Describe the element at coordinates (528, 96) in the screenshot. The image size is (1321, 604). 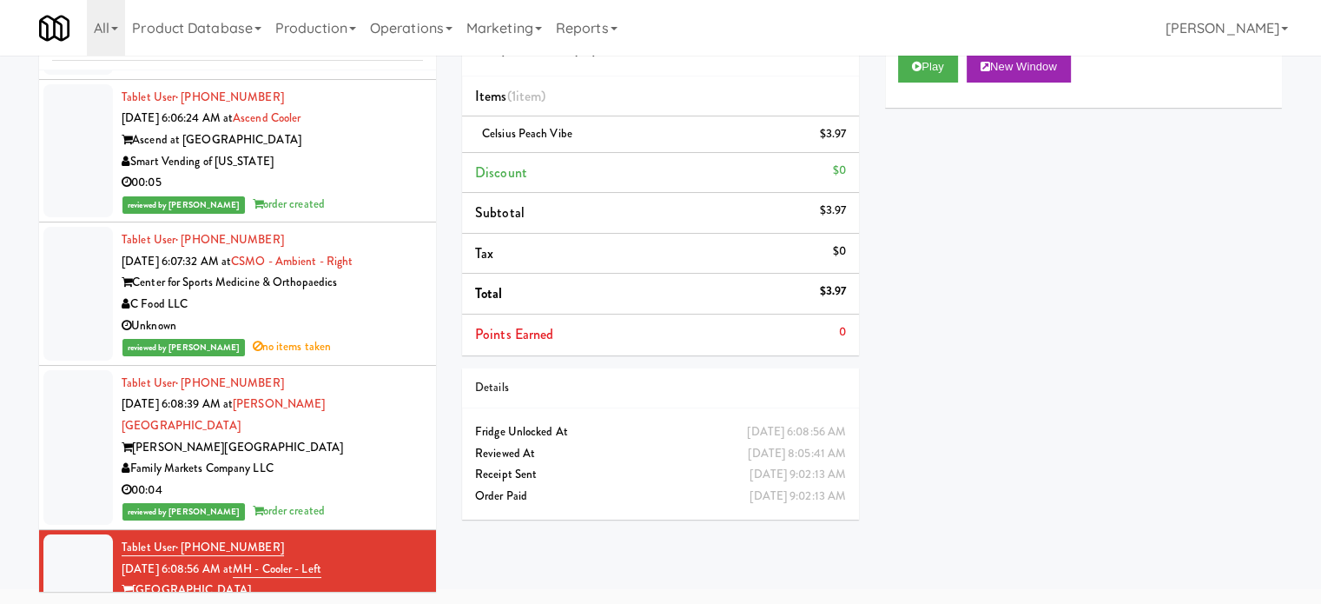
I see `ng-pluralize: item` at that location.